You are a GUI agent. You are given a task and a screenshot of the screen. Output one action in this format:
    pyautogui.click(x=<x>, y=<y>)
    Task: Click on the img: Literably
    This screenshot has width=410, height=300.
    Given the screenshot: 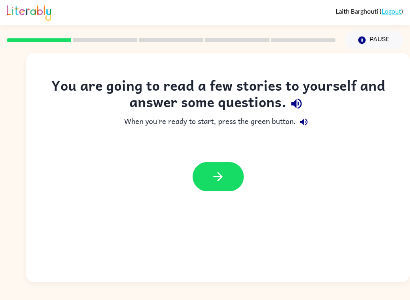 What is the action you would take?
    pyautogui.click(x=29, y=12)
    